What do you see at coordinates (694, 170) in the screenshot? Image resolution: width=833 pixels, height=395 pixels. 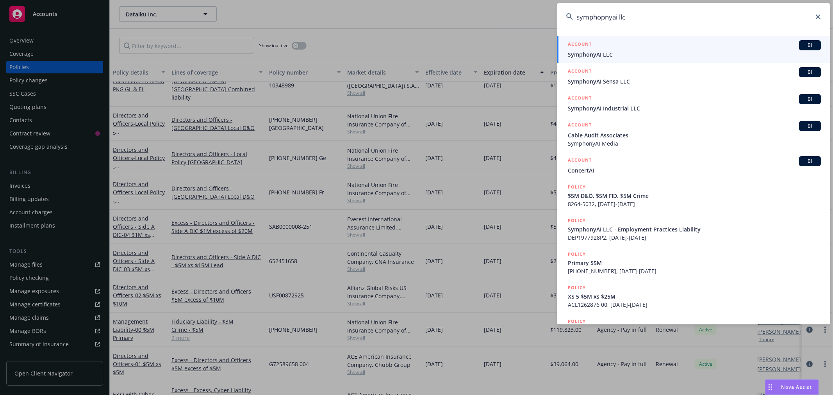 I see `span: ConcertAI` at bounding box center [694, 170].